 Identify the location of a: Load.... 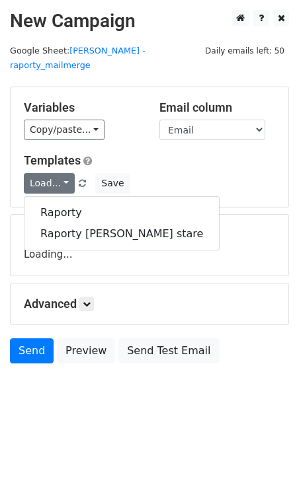
(49, 183).